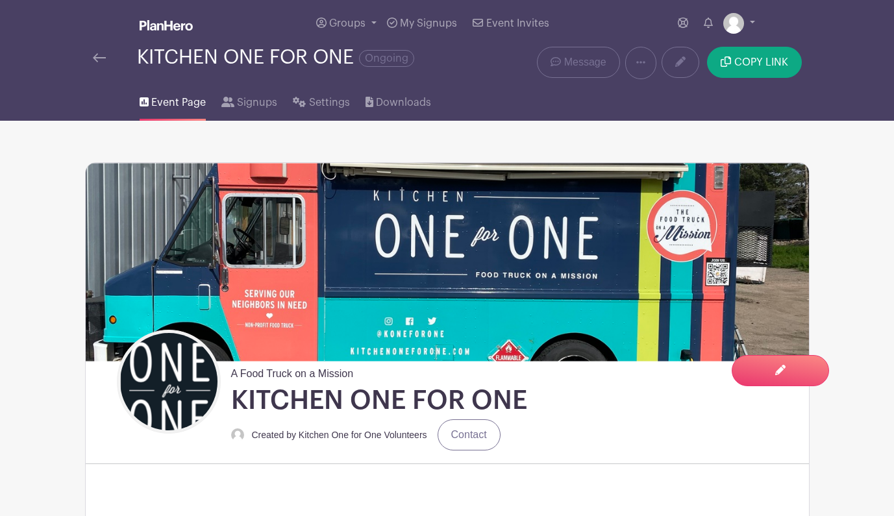 The height and width of the screenshot is (516, 894). I want to click on a: Settings, so click(321, 100).